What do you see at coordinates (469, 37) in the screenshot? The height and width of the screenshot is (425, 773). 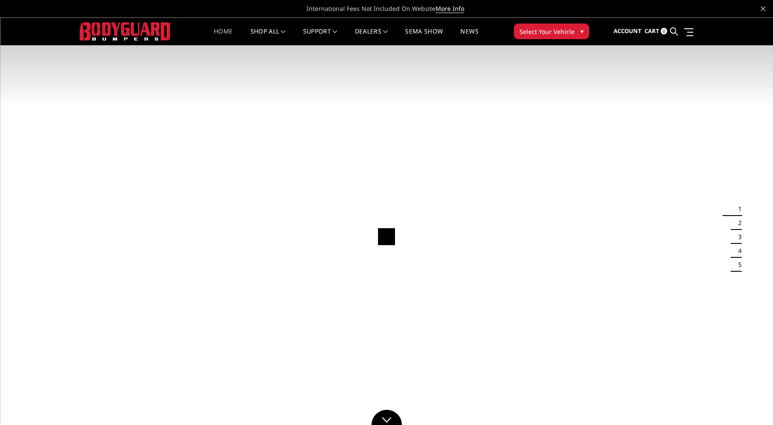 I see `a: News` at bounding box center [469, 37].